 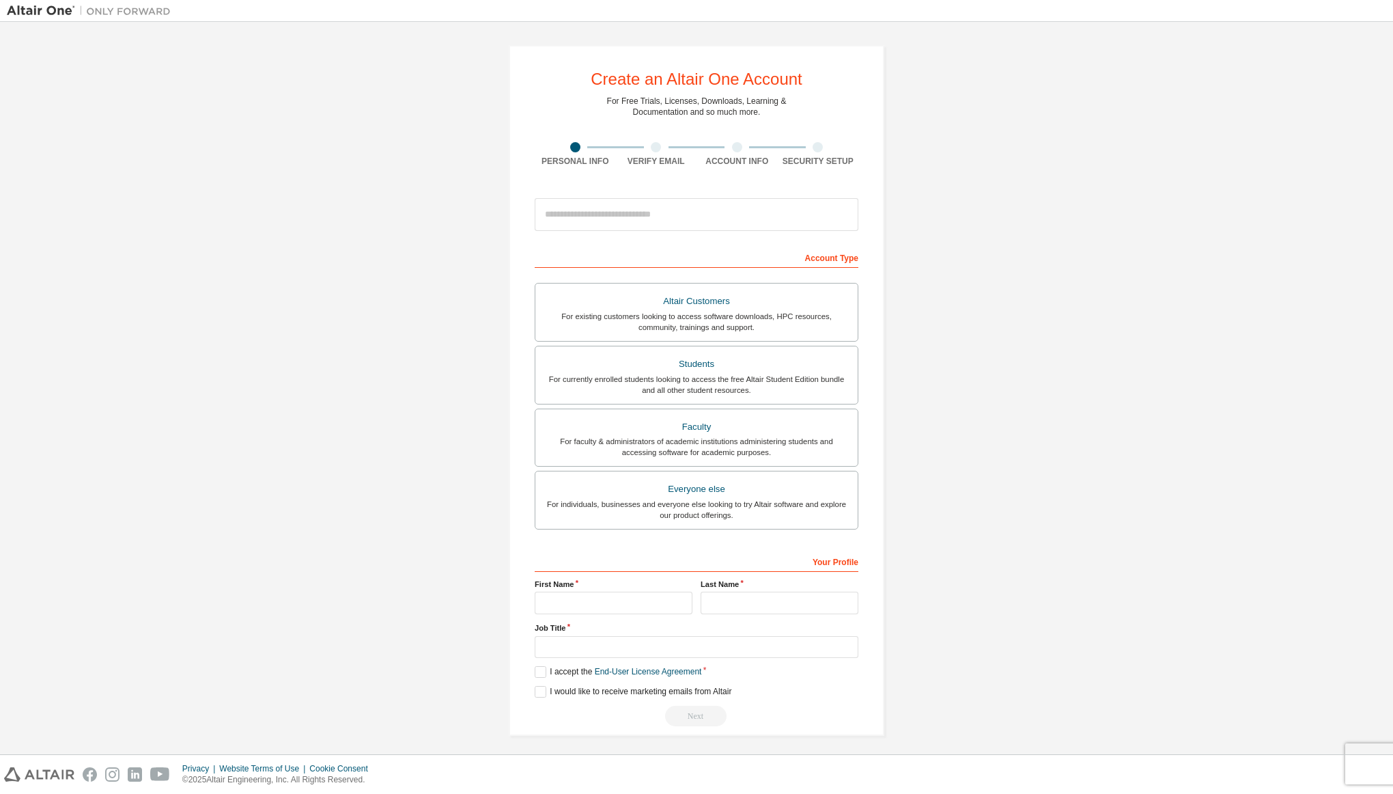 What do you see at coordinates (697, 716) in the screenshot?
I see `div: Read and acccept EULA to continue` at bounding box center [697, 716].